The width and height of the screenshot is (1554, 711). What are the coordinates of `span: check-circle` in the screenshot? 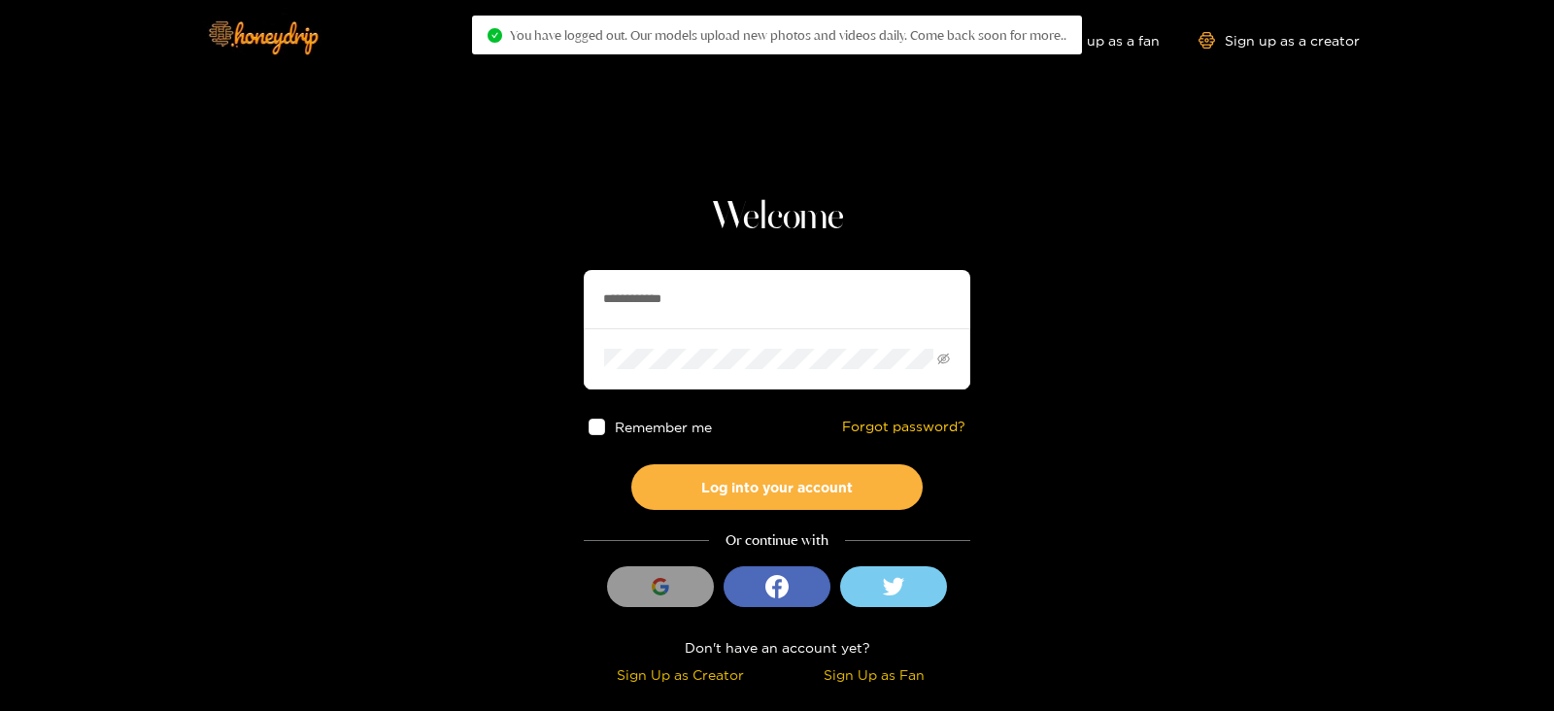 It's located at (494, 35).